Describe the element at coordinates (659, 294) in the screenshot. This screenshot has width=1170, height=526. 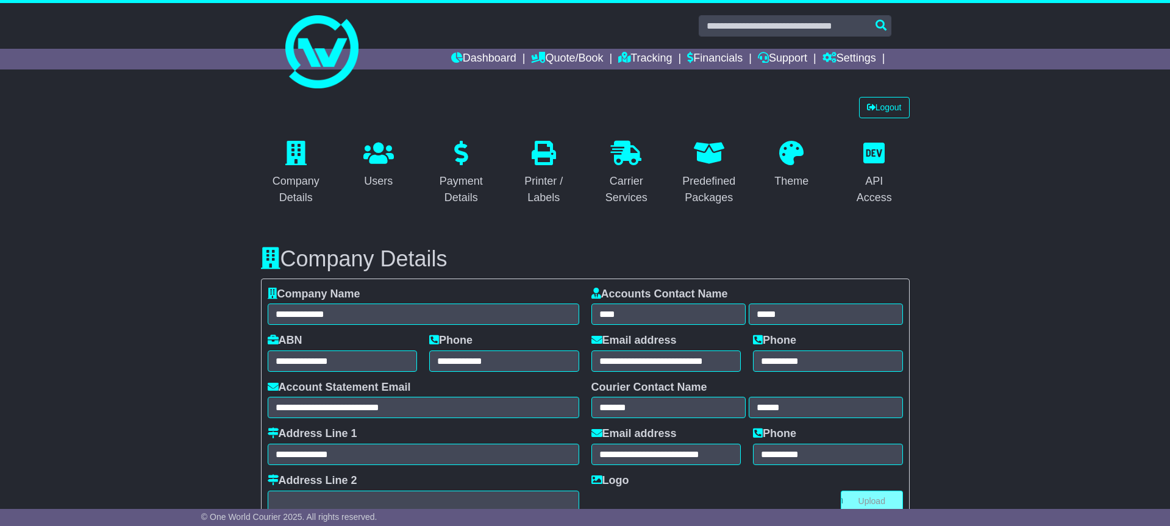
I see `label: Accounts Contact Name` at that location.